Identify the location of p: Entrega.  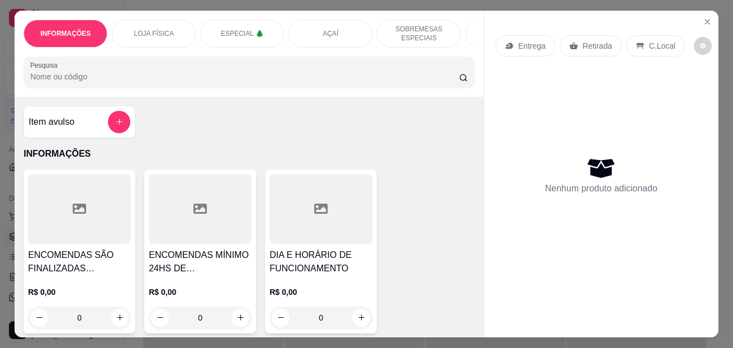
(532, 46).